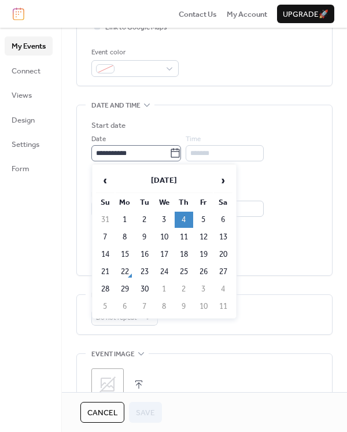 The height and width of the screenshot is (432, 347). Describe the element at coordinates (136, 28) in the screenshot. I see `span: Link to Google Maps` at that location.